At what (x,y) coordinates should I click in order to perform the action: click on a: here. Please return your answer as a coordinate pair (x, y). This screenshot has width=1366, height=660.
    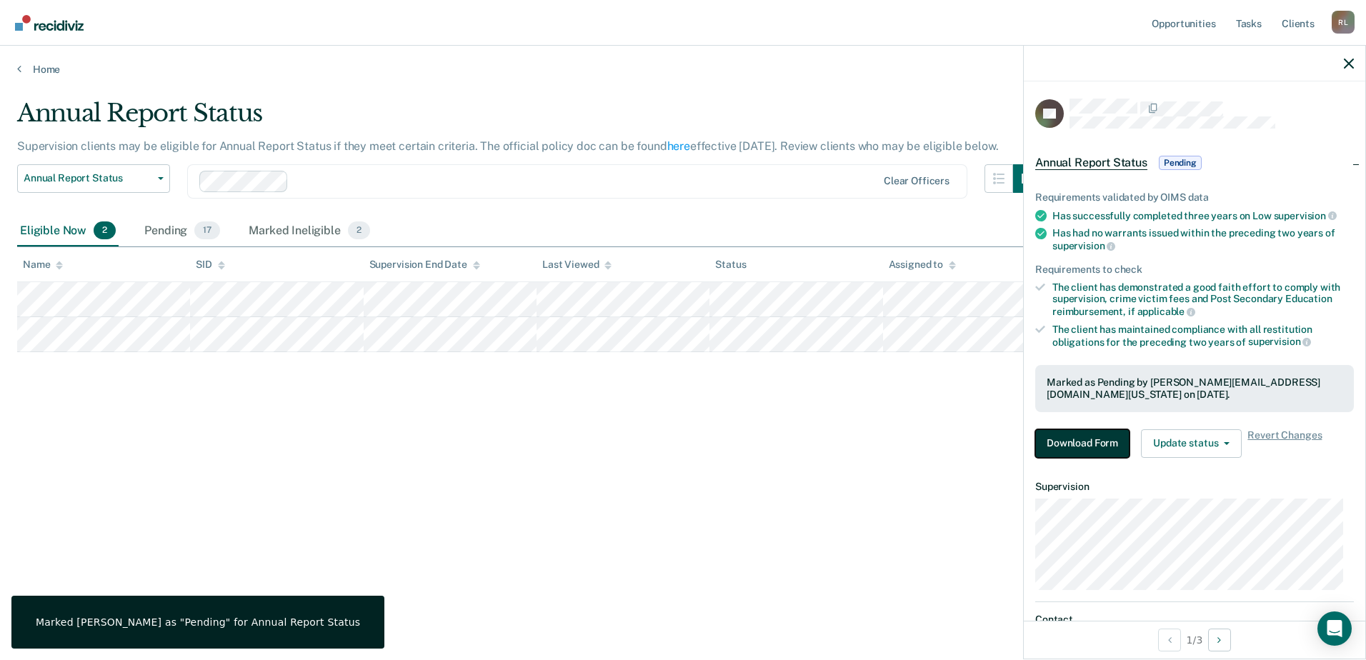
    Looking at the image, I should click on (679, 146).